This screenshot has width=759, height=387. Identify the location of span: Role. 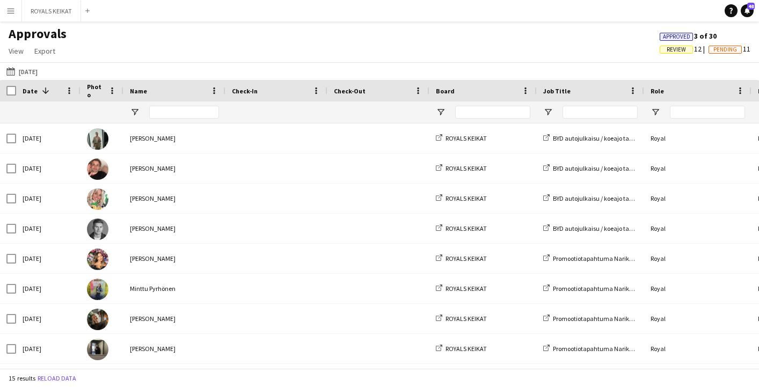
(657, 91).